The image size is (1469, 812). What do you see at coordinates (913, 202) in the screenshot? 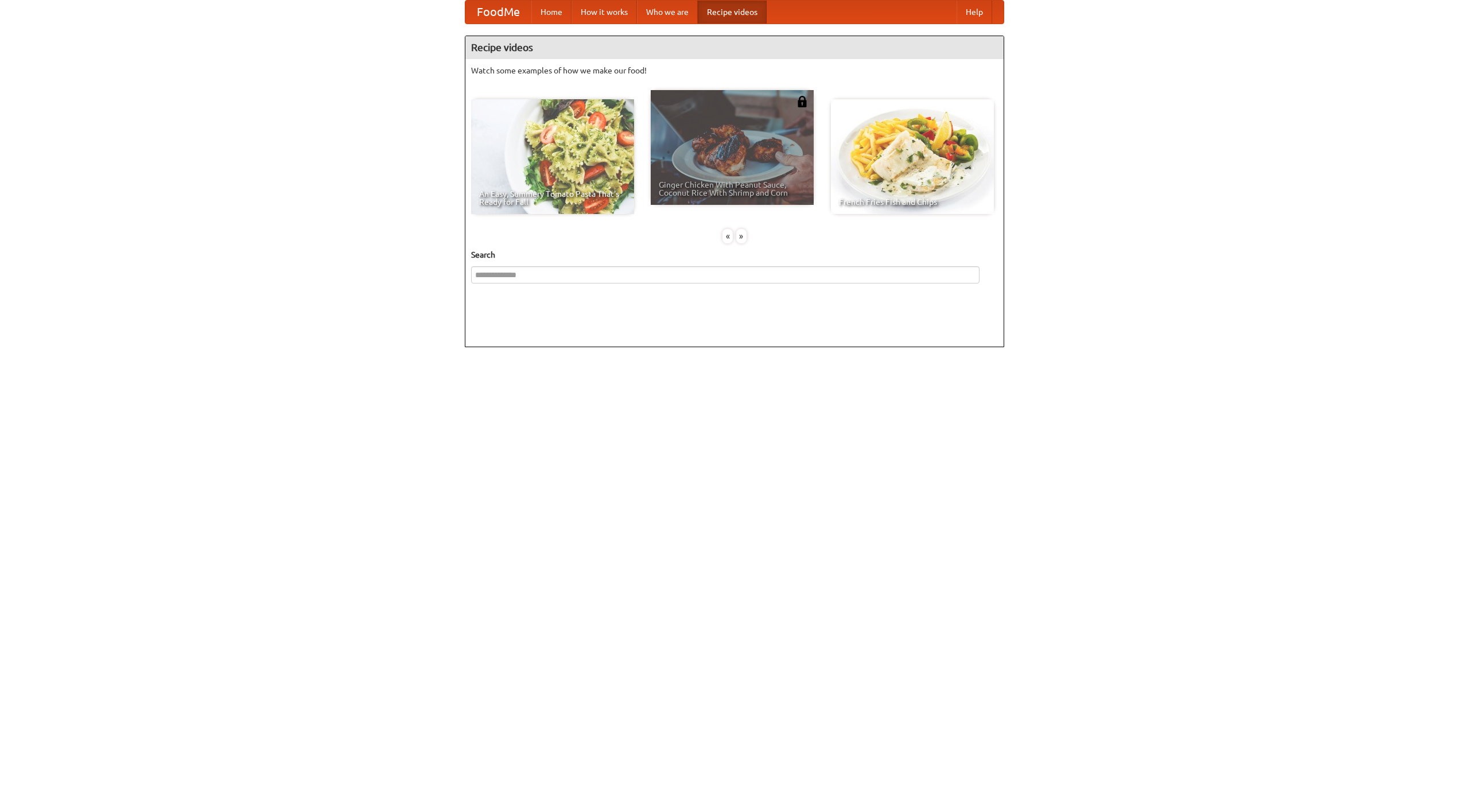
I see `span: French Fries Fish and Chips` at bounding box center [913, 202].